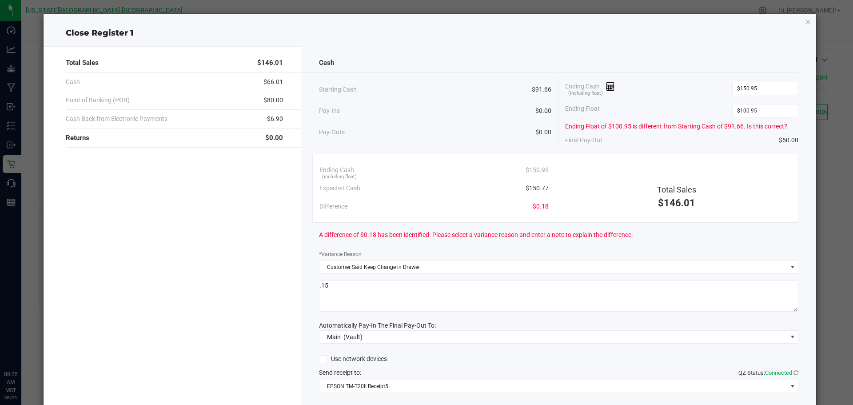 Image resolution: width=853 pixels, height=405 pixels. What do you see at coordinates (778, 372) in the screenshot?
I see `span: Connected` at bounding box center [778, 372].